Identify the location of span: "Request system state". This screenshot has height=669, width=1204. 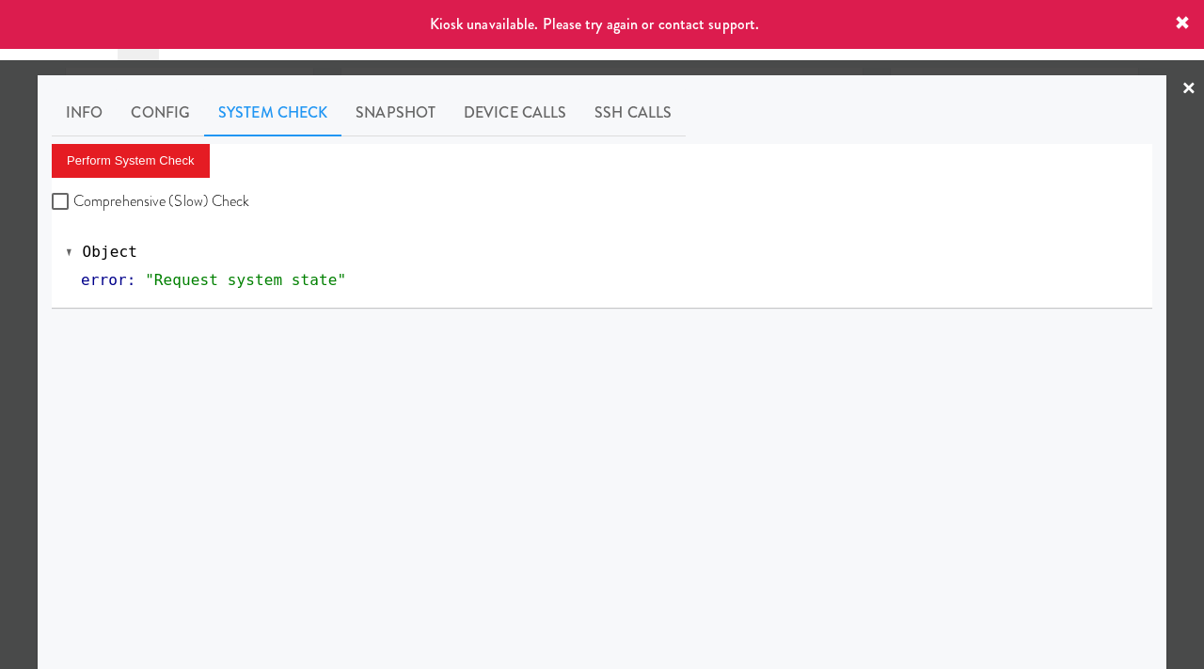
(245, 279).